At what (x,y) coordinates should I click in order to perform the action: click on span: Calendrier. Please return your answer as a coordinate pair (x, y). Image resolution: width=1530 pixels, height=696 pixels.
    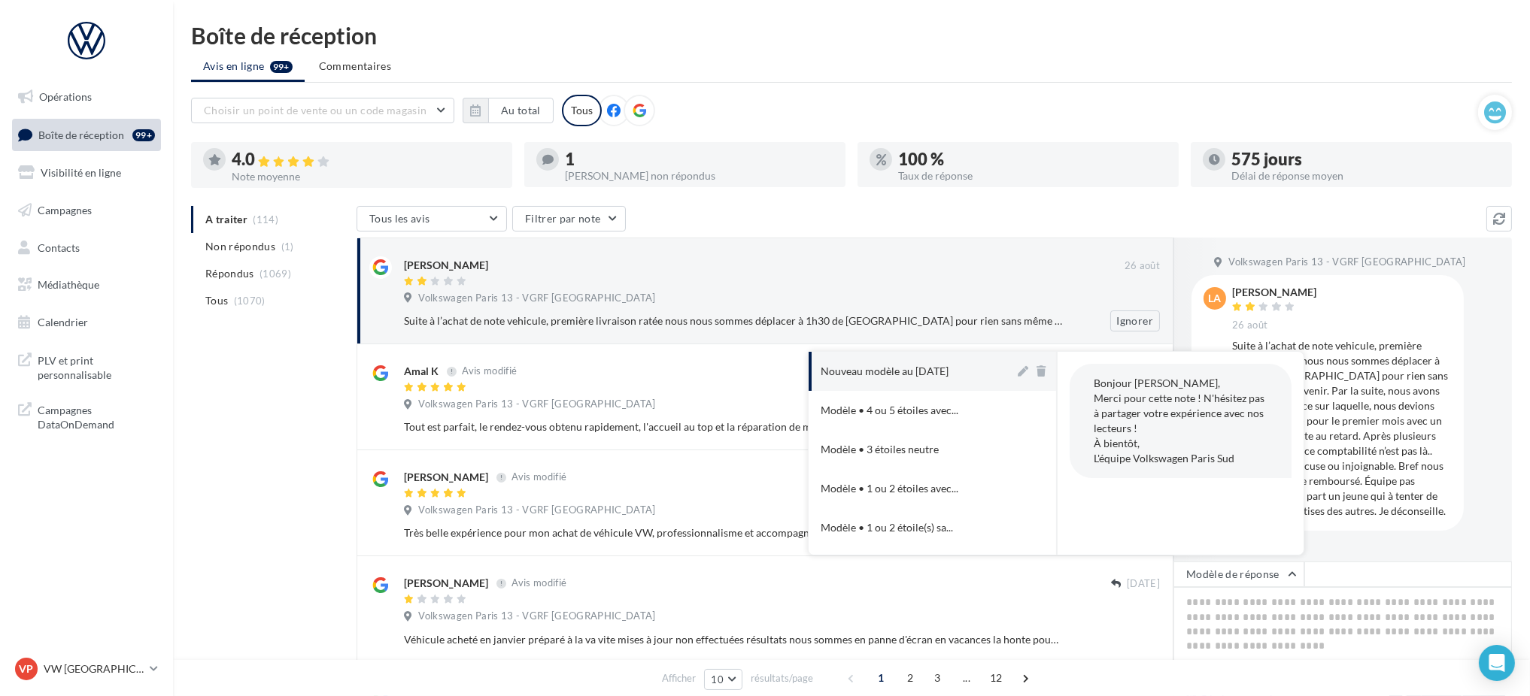
    Looking at the image, I should click on (62, 322).